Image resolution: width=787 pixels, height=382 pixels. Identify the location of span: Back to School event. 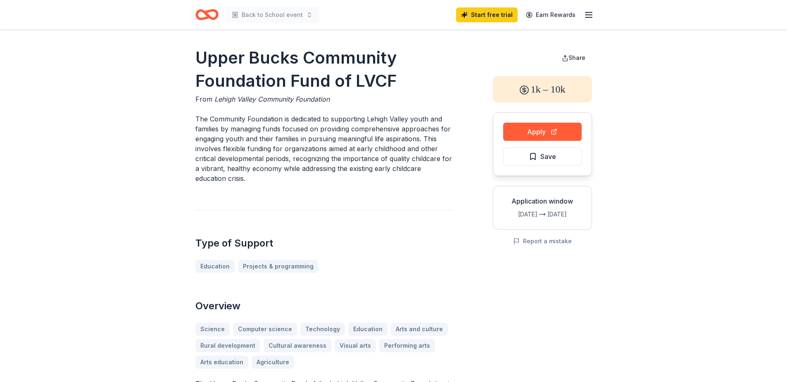
(272, 15).